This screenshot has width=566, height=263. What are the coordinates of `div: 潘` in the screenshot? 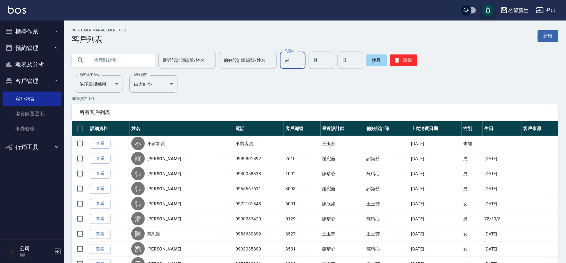 It's located at (138, 219).